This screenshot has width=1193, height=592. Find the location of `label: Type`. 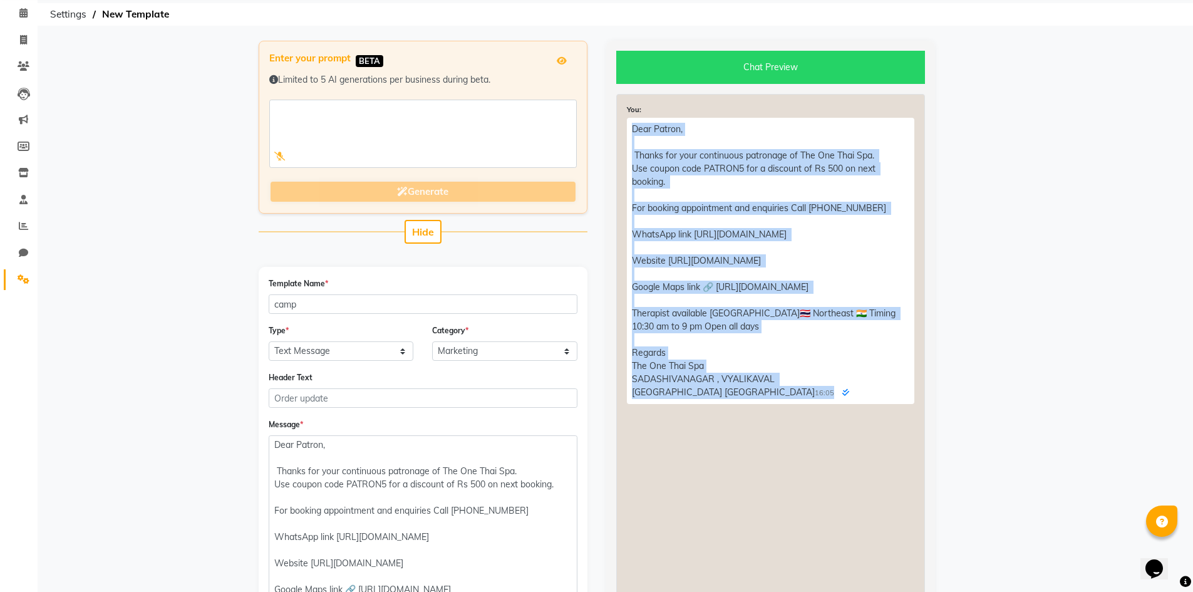

label: Type is located at coordinates (279, 331).